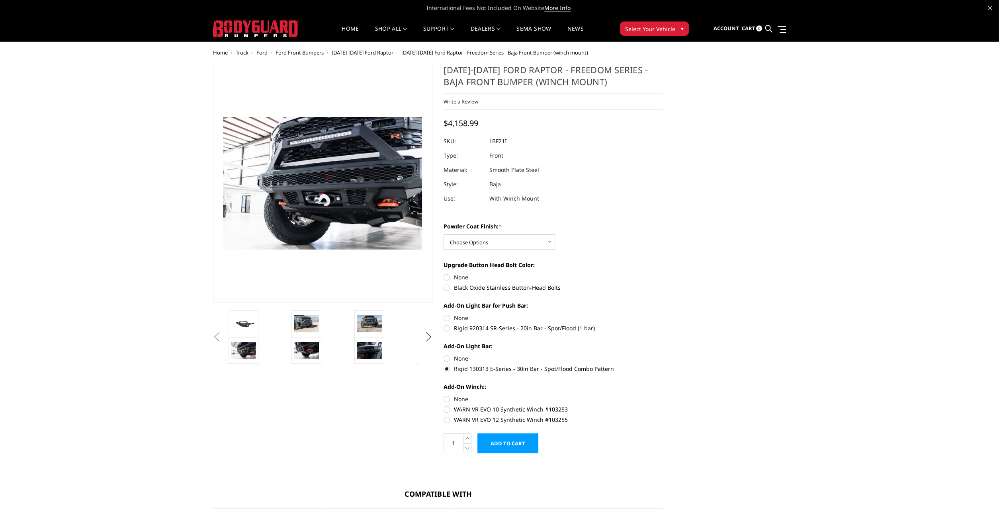  Describe the element at coordinates (439, 33) in the screenshot. I see `a: Support` at that location.